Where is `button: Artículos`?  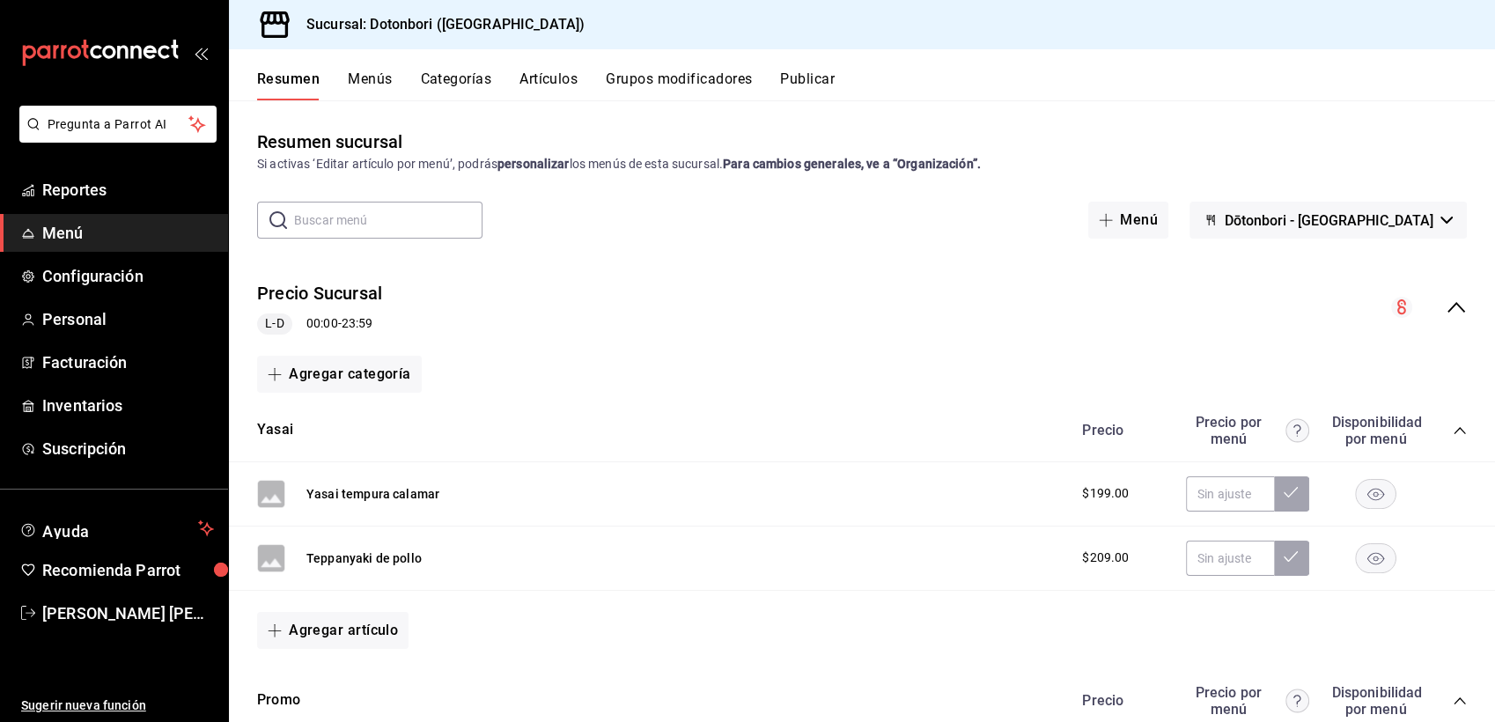
button: Artículos is located at coordinates (549, 85).